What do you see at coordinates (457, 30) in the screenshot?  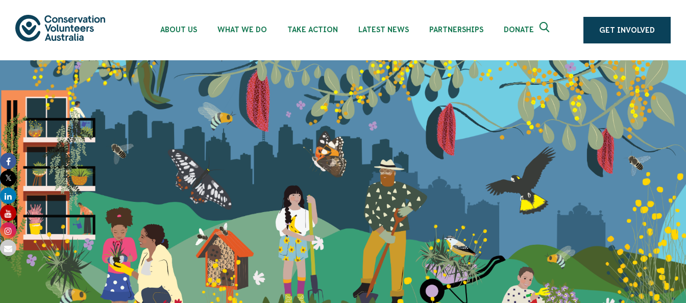 I see `span: Partnerships` at bounding box center [457, 30].